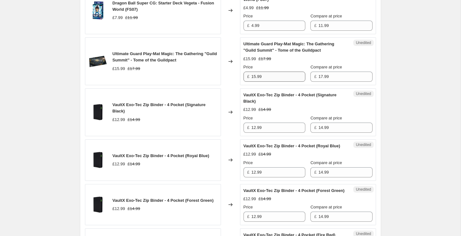  What do you see at coordinates (163, 6) in the screenshot?
I see `span: Dragon Ball Super CG: Starter Deck Vegeta - Fusion World (FS07)` at bounding box center [163, 6].